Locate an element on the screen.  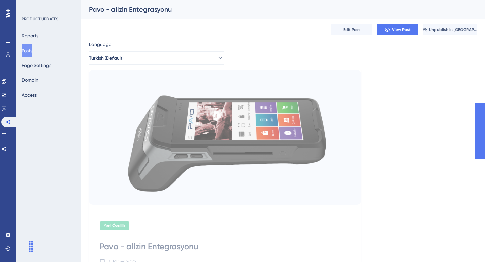
button: Access is located at coordinates (29, 95).